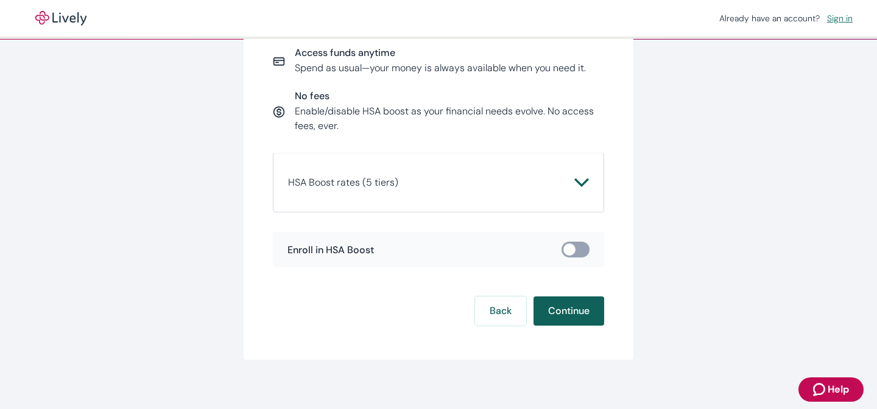 Image resolution: width=877 pixels, height=409 pixels. Describe the element at coordinates (830, 390) in the screenshot. I see `button: Zendesk support iconHelp` at that location.